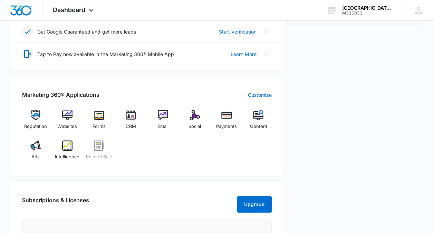  I want to click on span: Forms, so click(99, 126).